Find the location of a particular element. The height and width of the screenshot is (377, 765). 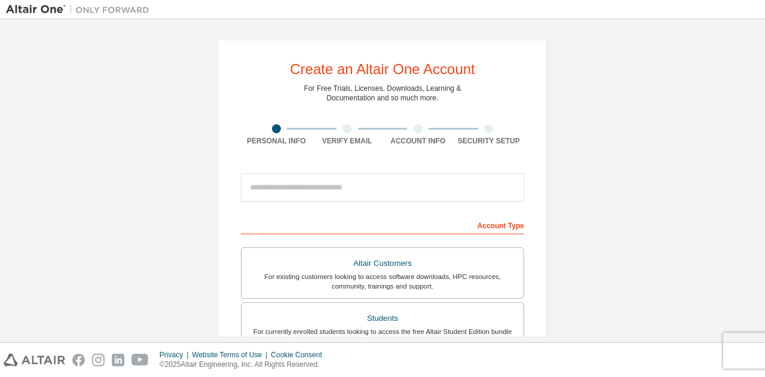

img: linkedin.svg is located at coordinates (118, 360).